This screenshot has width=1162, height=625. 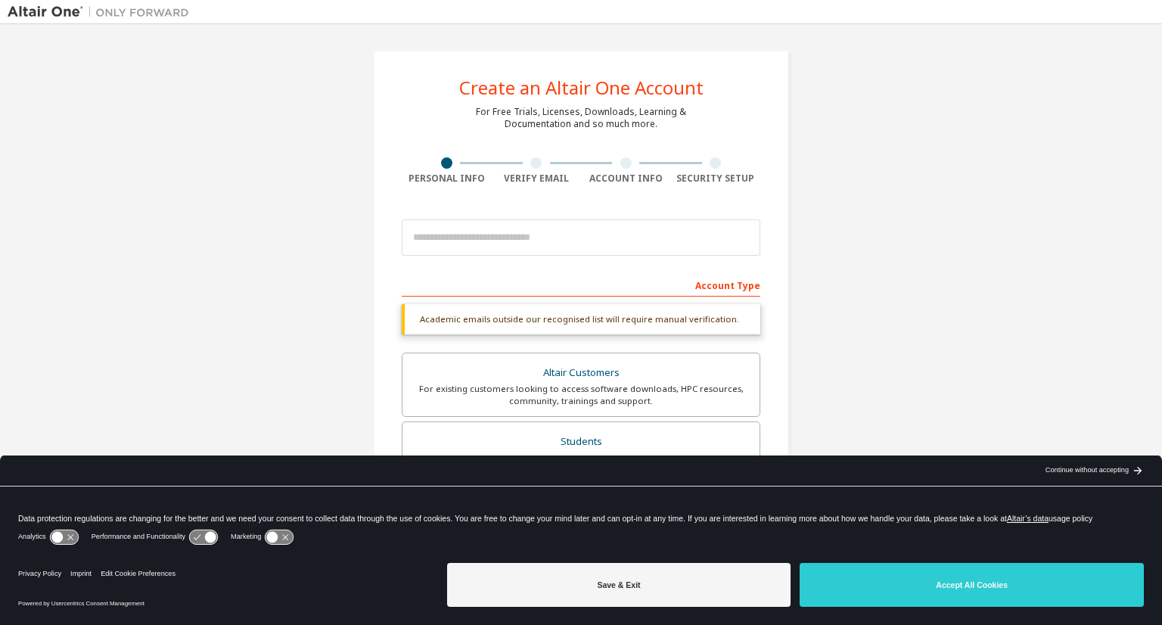 I want to click on div: Verify Email, so click(x=537, y=179).